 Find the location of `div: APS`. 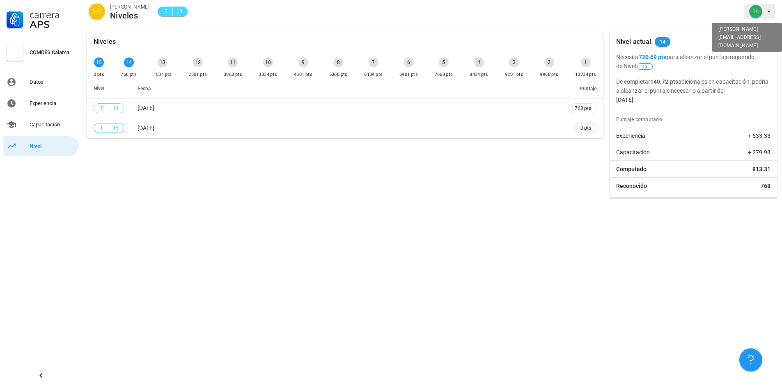

div: APS is located at coordinates (53, 25).